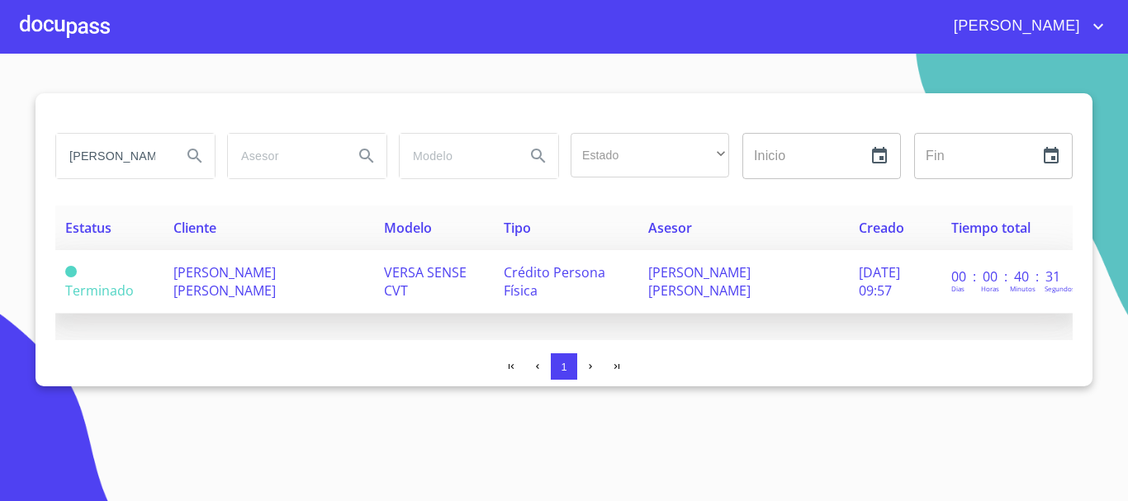 The height and width of the screenshot is (501, 1128). I want to click on p: Horas, so click(990, 288).